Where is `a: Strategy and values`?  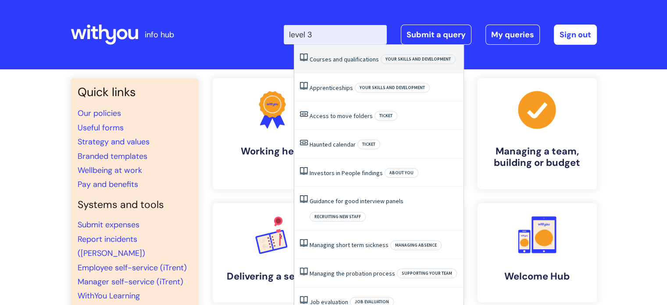 a: Strategy and values is located at coordinates (114, 142).